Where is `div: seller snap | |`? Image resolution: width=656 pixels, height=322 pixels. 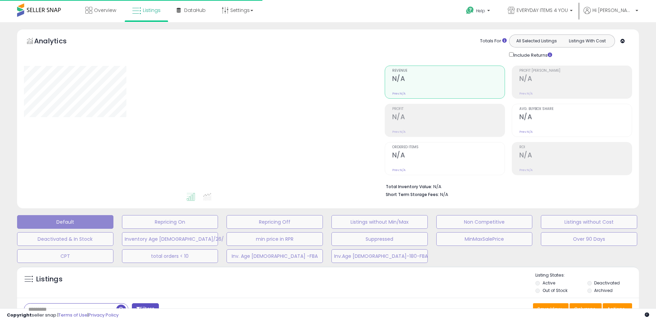
div: seller snap | | is located at coordinates (62, 315).